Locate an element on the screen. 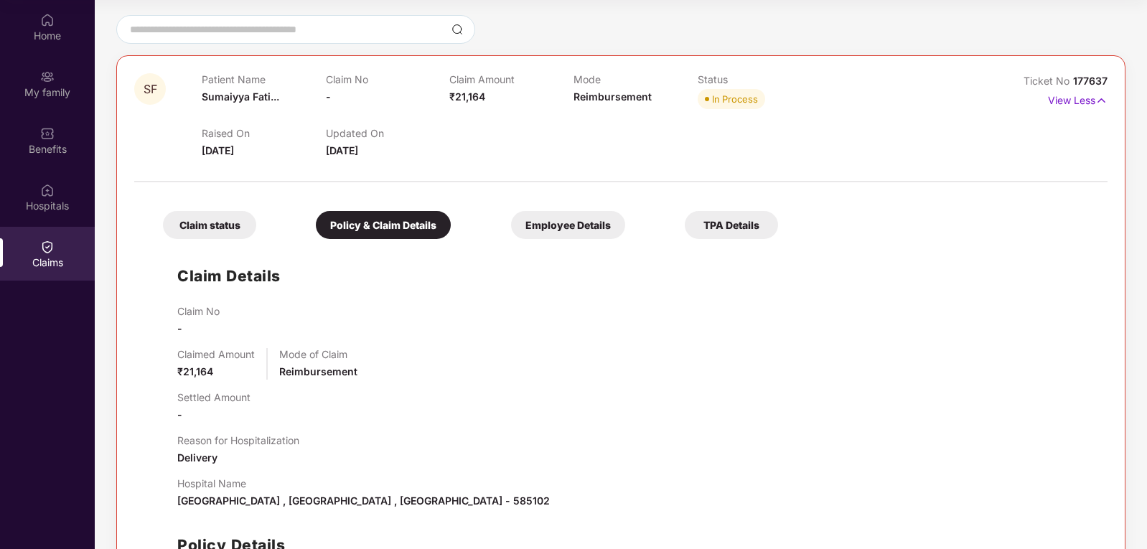 This screenshot has height=549, width=1147. p: Claim Amount is located at coordinates (511, 79).